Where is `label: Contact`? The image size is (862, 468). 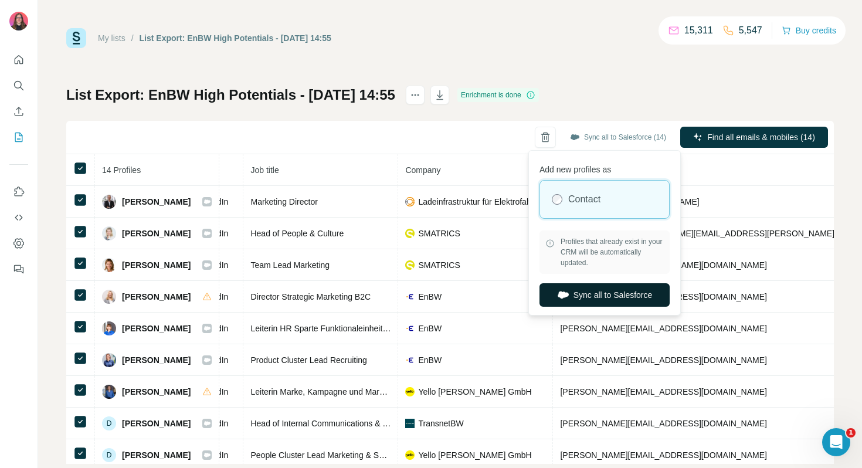
label: Contact is located at coordinates (584, 199).